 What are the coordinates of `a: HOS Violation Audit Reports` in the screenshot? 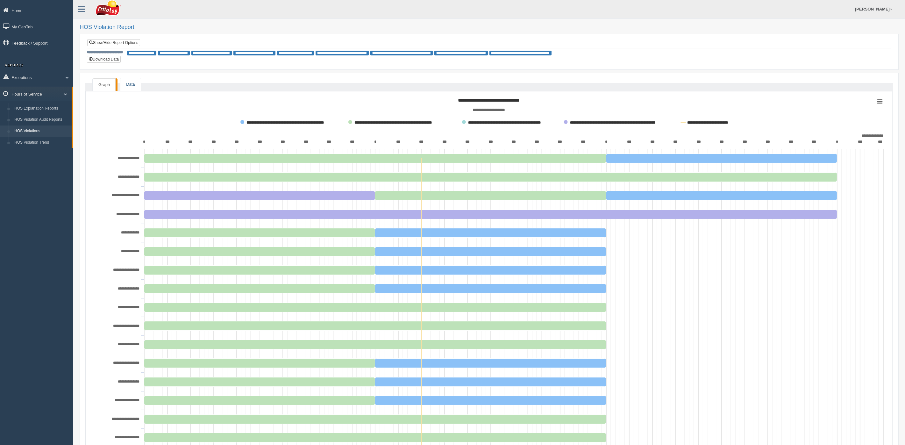 It's located at (41, 120).